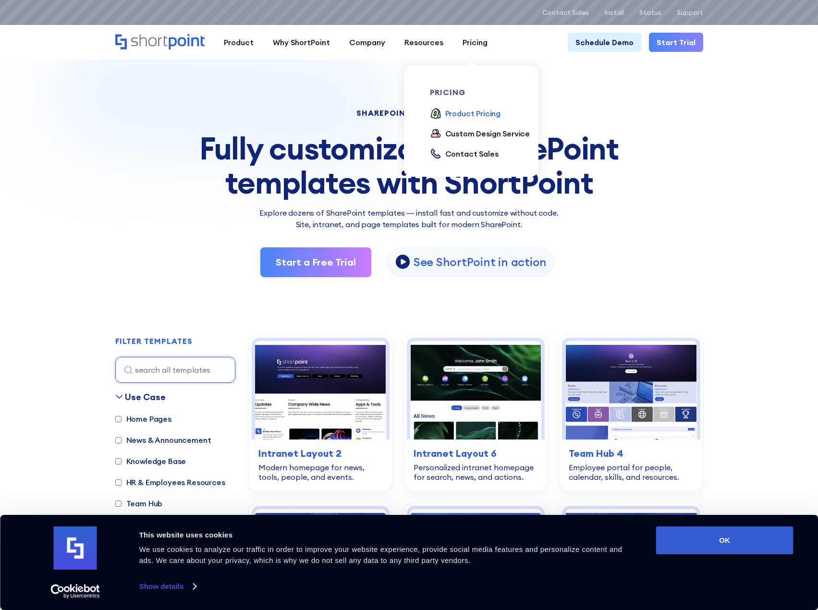 The height and width of the screenshot is (610, 818). I want to click on img: Documents 2 – Document Management Template: Central document hub with alerts, search, and actions., so click(476, 558).